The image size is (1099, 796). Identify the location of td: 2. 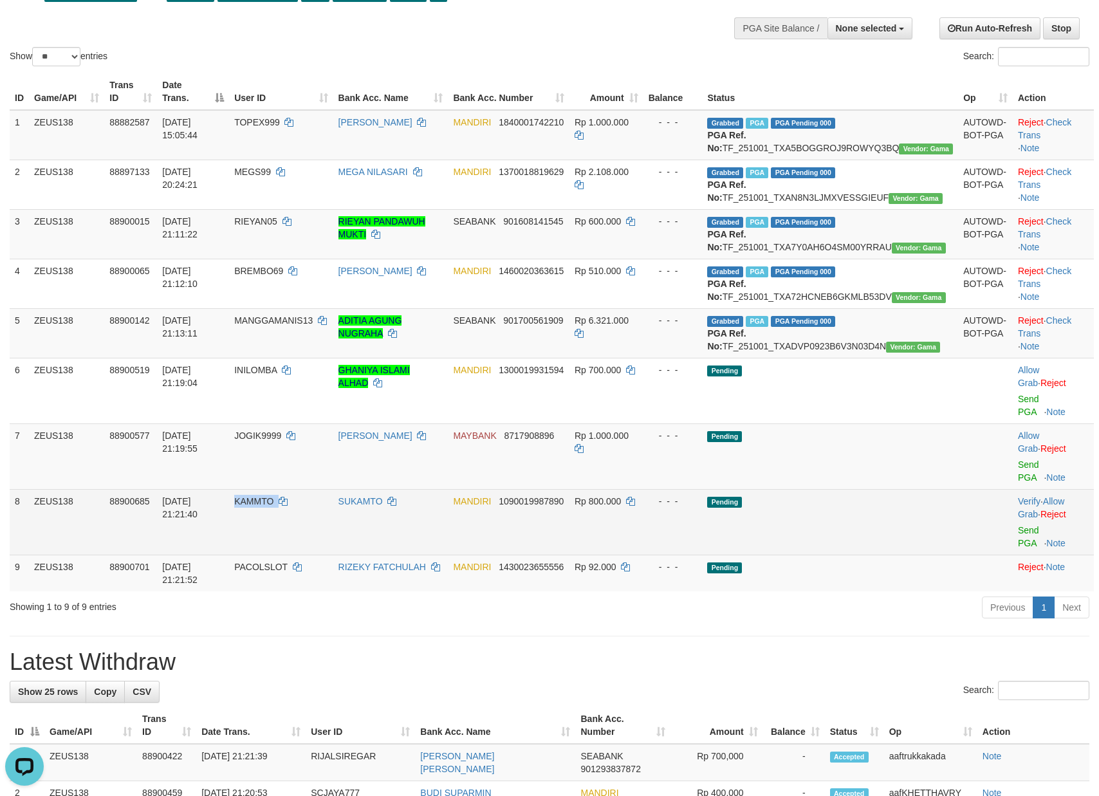
(19, 184).